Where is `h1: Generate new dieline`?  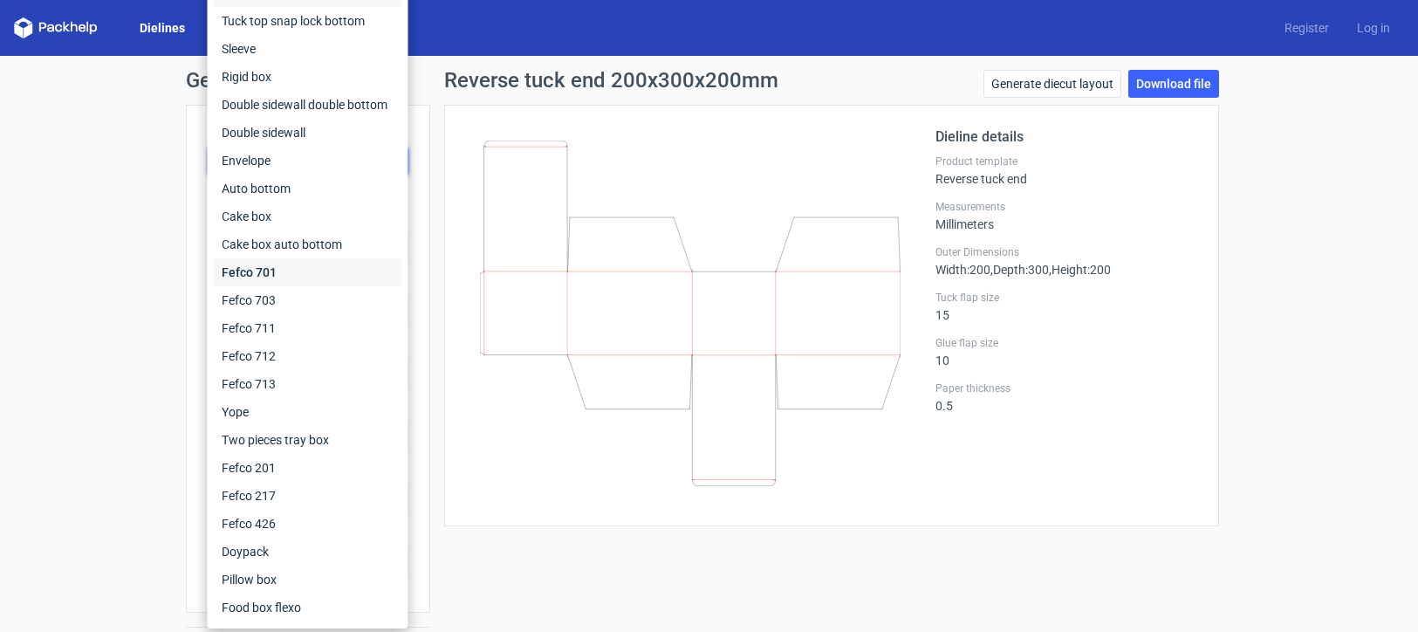 h1: Generate new dieline is located at coordinates (709, 80).